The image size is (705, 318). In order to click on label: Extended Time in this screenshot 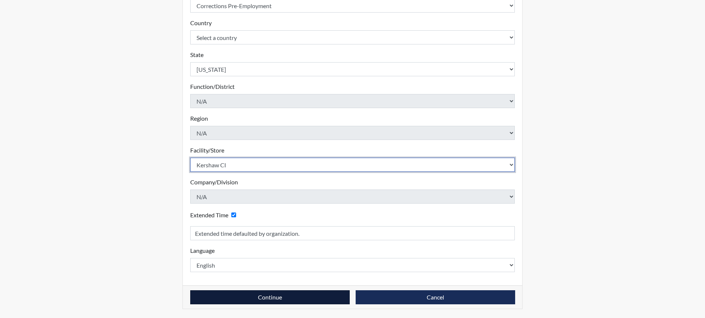, I will do `click(209, 215)`.